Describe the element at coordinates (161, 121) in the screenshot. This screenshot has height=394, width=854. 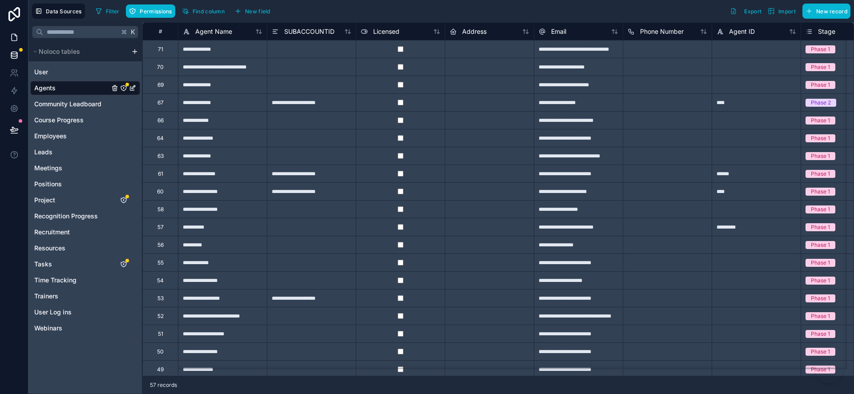
I see `div: 66` at that location.